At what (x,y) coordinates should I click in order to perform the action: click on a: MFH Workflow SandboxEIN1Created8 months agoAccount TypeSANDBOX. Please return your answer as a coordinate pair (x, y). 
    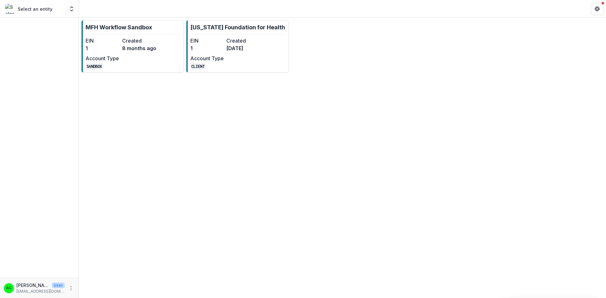
    Looking at the image, I should click on (132, 46).